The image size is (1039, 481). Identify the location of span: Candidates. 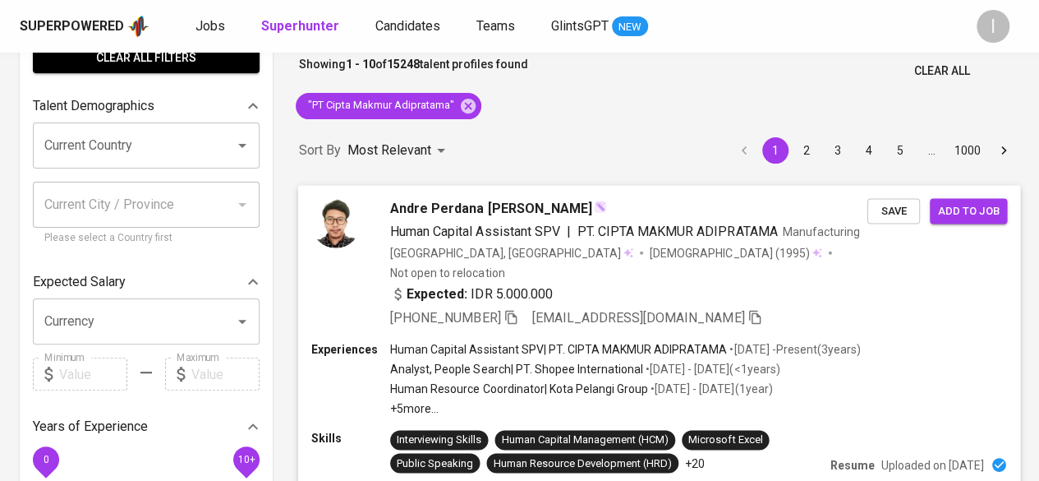
(408, 25).